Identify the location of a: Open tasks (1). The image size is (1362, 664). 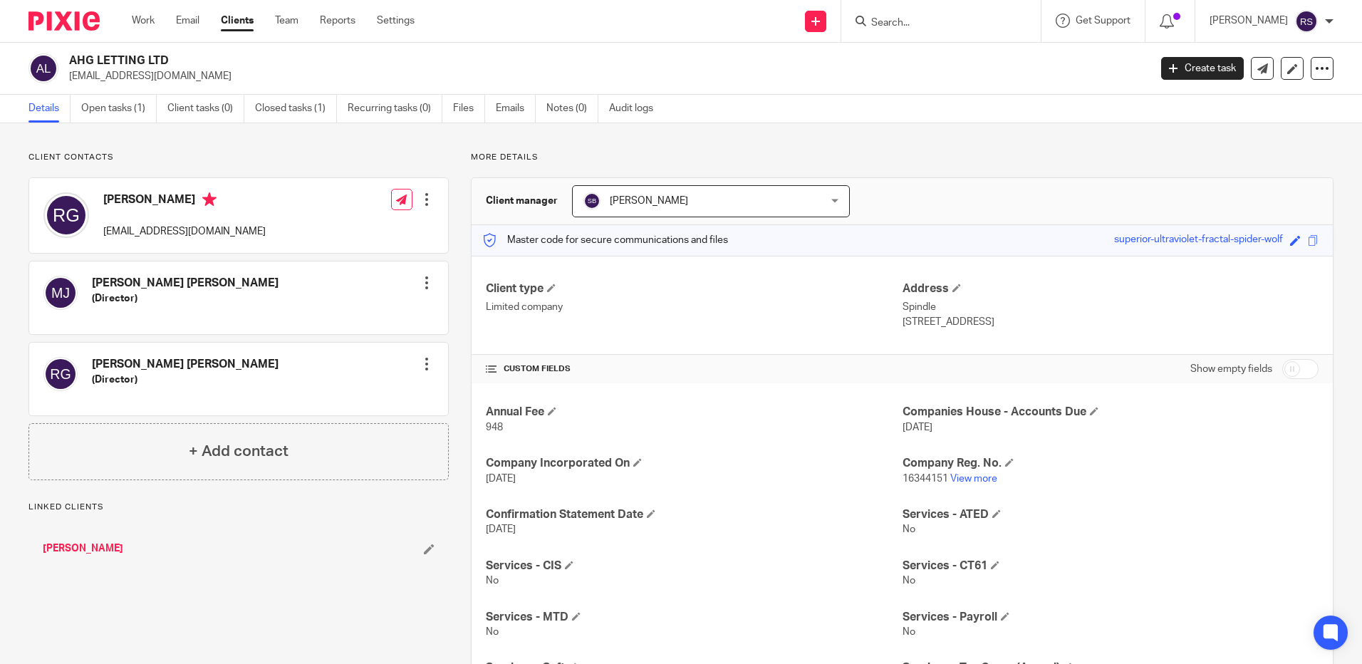
(119, 108).